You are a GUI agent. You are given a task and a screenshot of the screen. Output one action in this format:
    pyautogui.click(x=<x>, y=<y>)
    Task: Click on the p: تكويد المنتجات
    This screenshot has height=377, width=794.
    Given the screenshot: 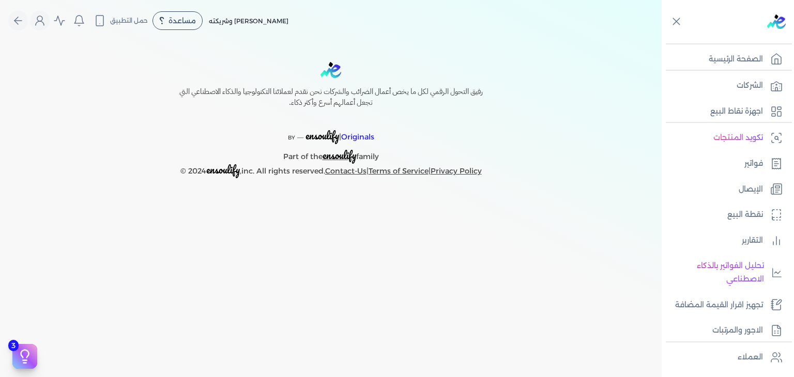 What is the action you would take?
    pyautogui.click(x=738, y=138)
    